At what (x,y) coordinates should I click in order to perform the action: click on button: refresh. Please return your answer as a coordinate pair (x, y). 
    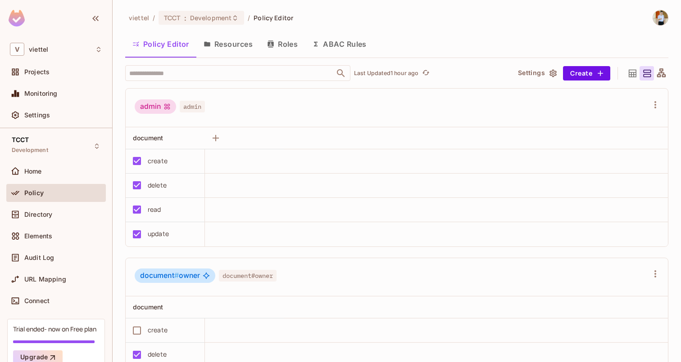
    Looking at the image, I should click on (425, 73).